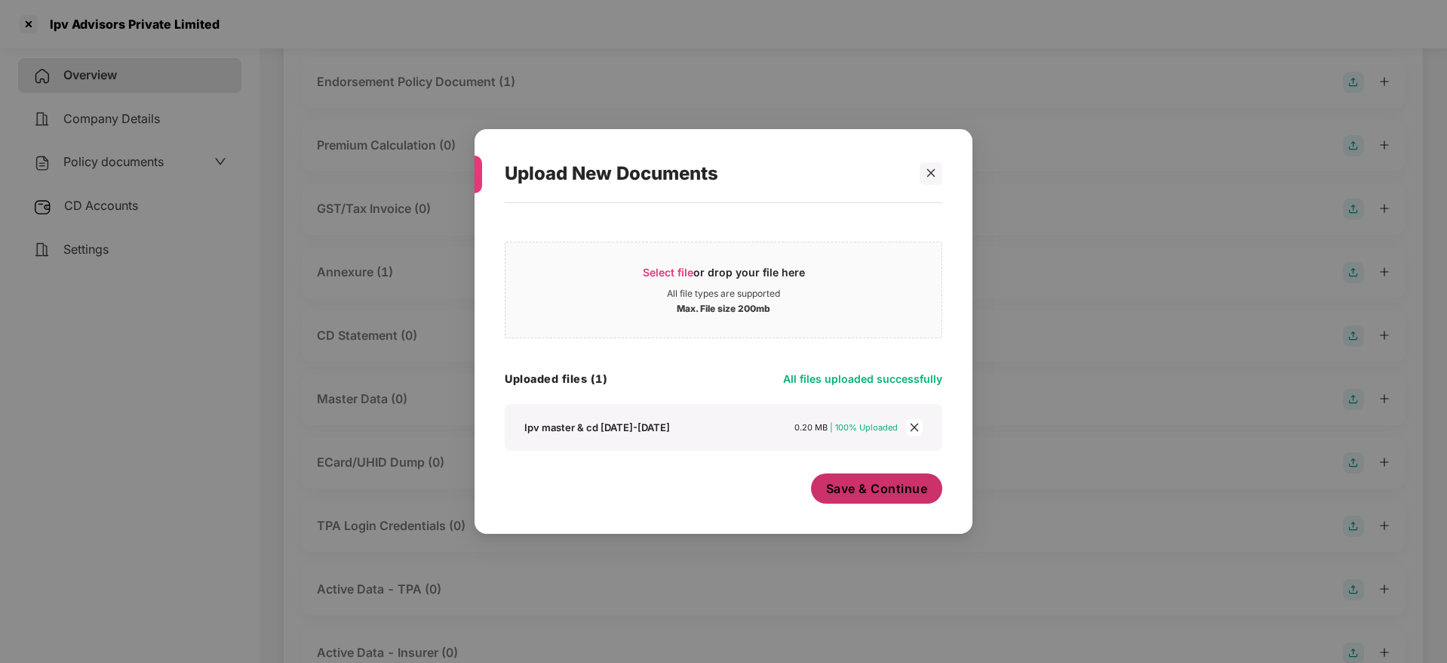  Describe the element at coordinates (706, 174) in the screenshot. I see `div: Upload New Documents` at that location.